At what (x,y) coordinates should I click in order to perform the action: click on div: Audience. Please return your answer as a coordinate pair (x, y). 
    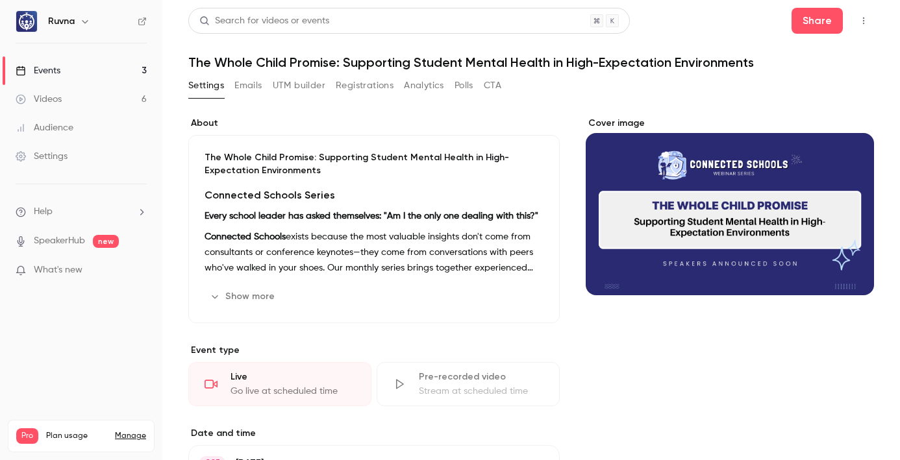
    Looking at the image, I should click on (44, 128).